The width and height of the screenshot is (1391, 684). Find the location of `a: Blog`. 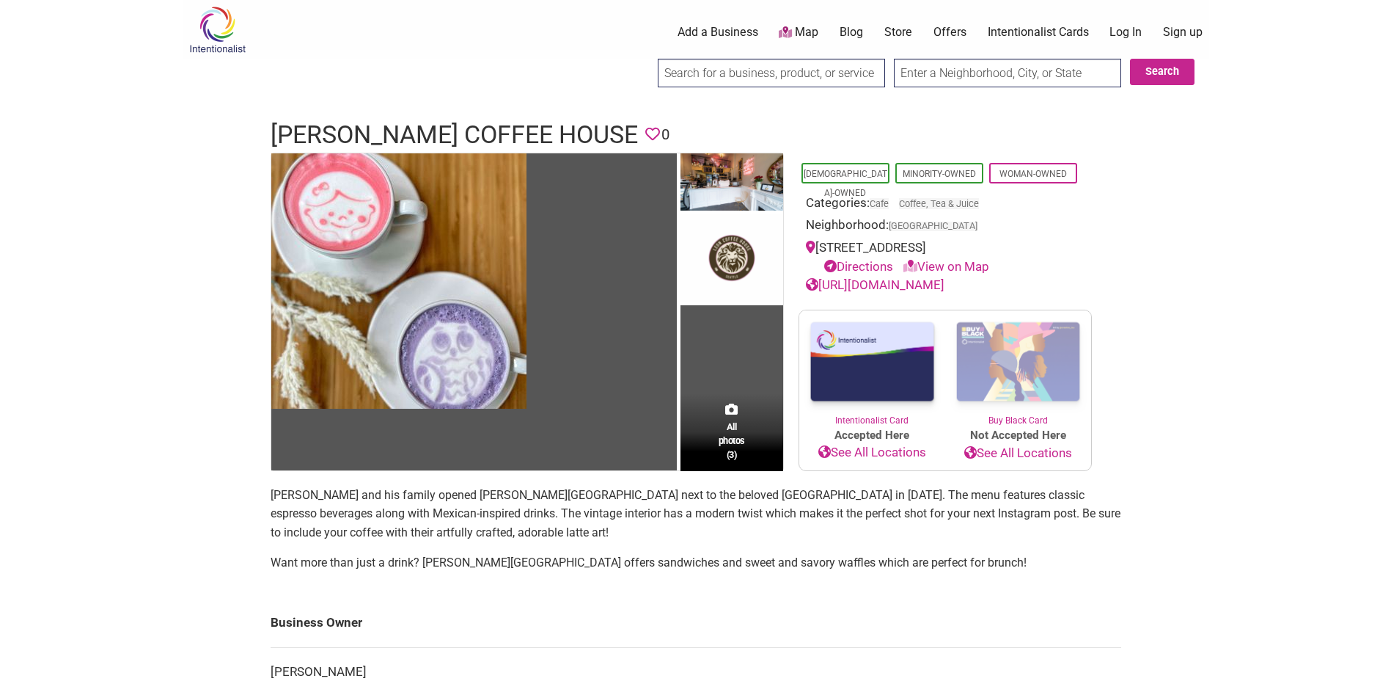

a: Blog is located at coordinates (852, 32).